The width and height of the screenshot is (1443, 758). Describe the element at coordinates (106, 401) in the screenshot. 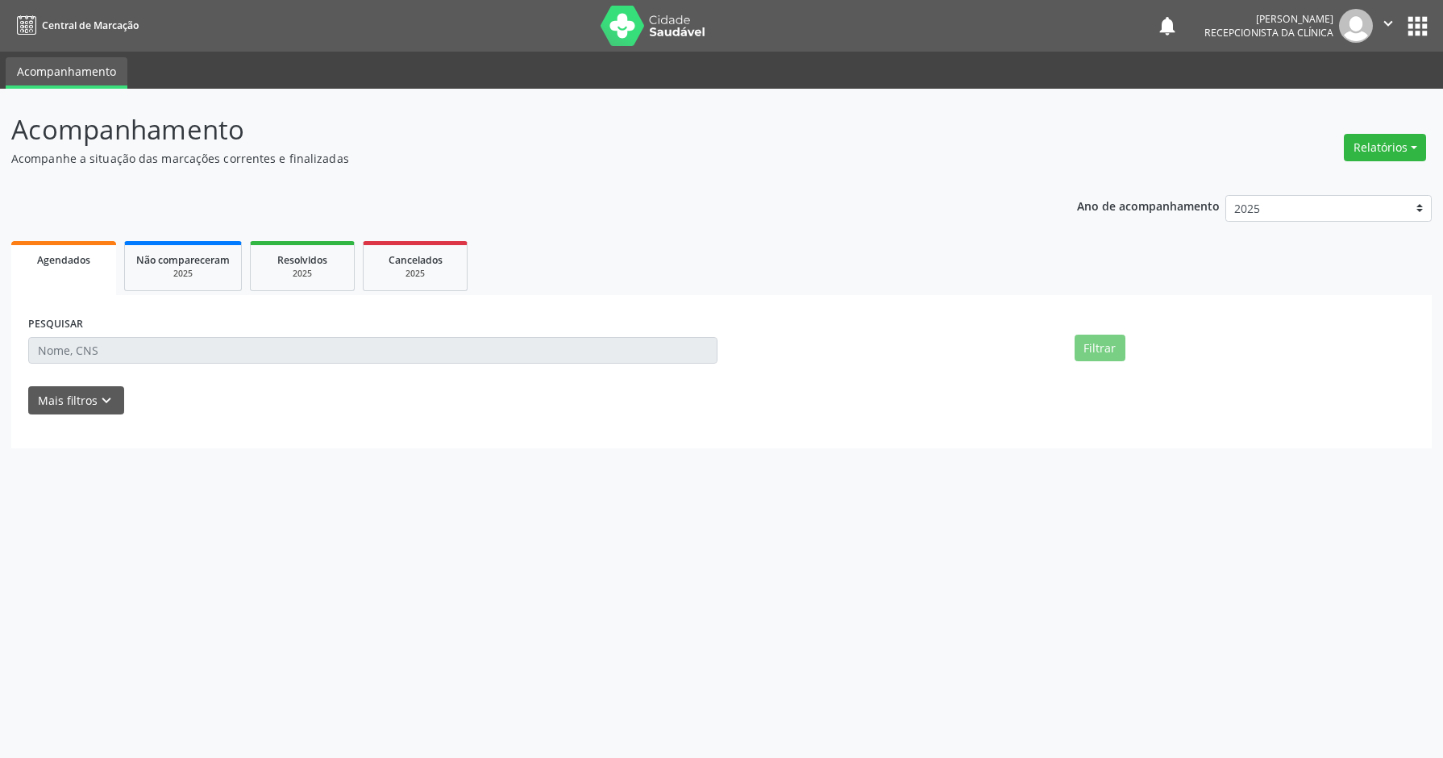

I see `i: keyboard_arrow_down` at that location.